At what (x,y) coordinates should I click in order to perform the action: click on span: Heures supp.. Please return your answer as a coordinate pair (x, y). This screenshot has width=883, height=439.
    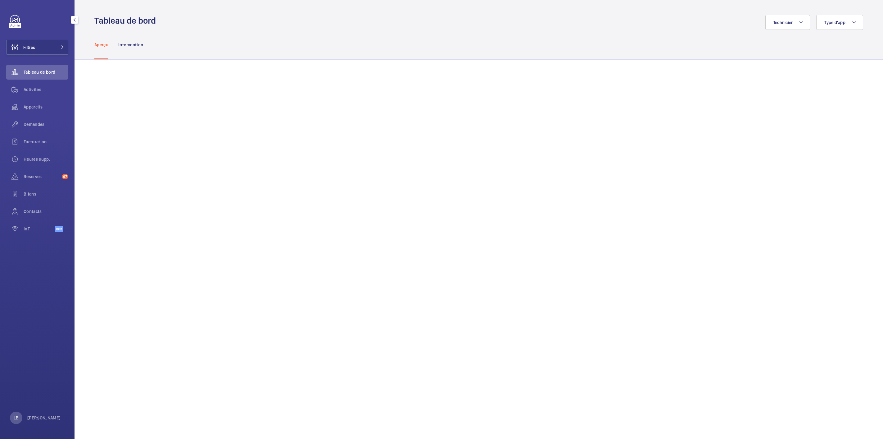
    Looking at the image, I should click on (46, 159).